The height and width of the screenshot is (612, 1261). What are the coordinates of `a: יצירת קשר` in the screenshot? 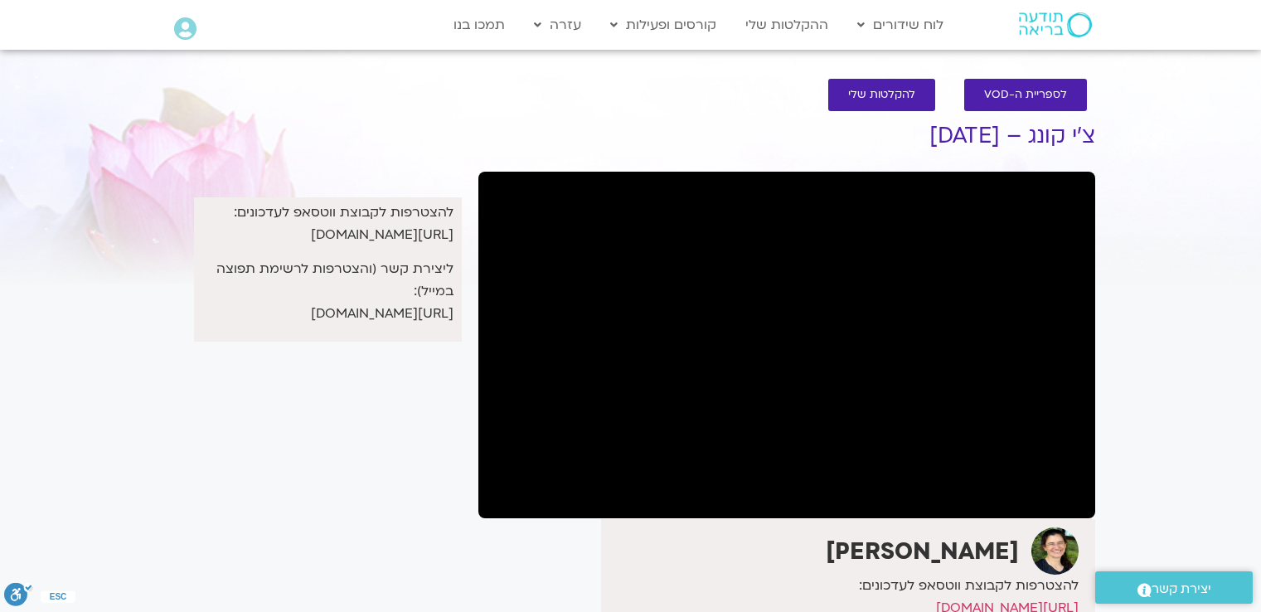 It's located at (1174, 587).